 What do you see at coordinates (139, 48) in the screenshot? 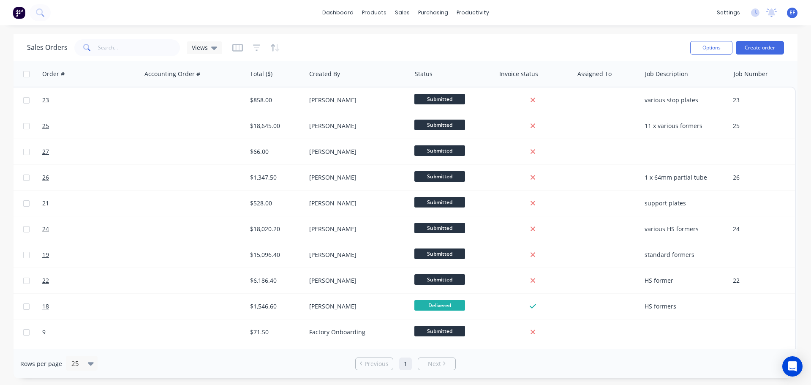
I see `input: Search...` at bounding box center [139, 48].